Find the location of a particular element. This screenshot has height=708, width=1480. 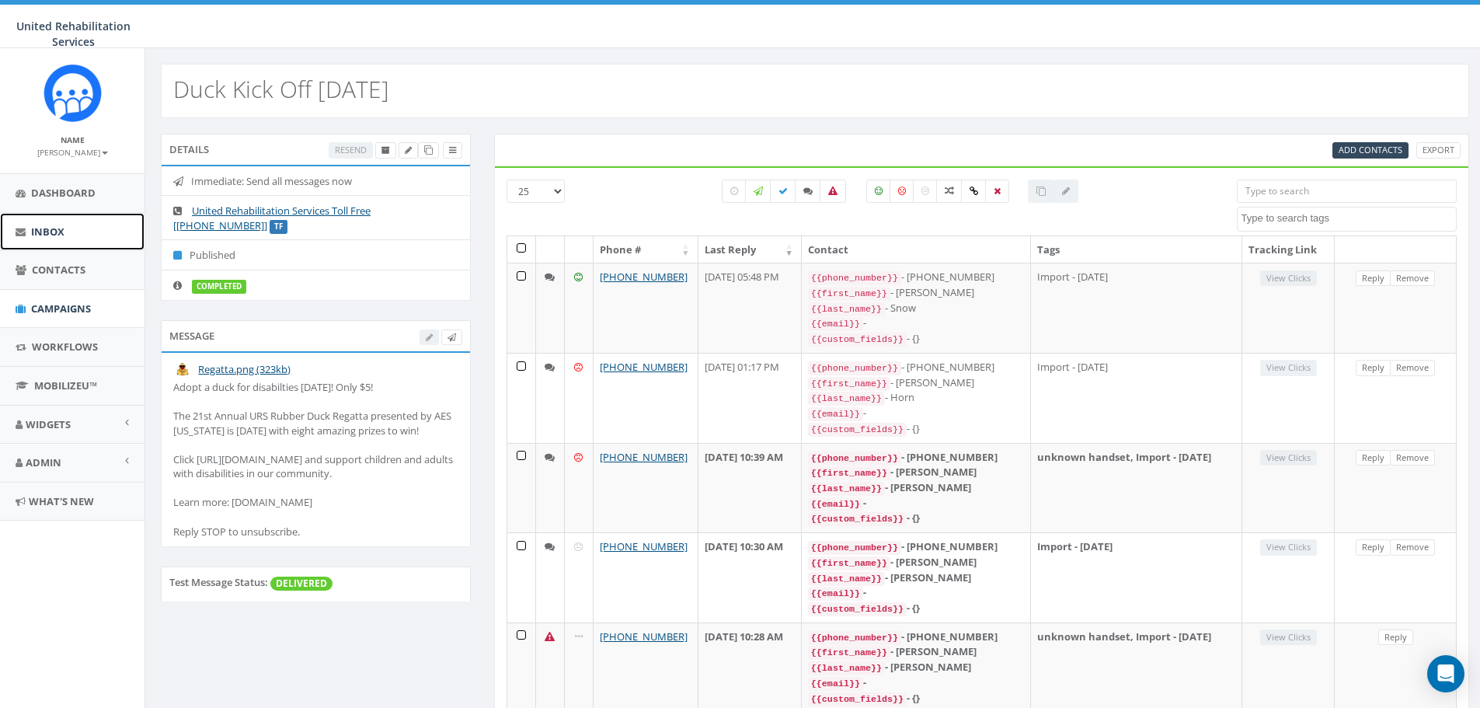

label: Sending is located at coordinates (758, 191).